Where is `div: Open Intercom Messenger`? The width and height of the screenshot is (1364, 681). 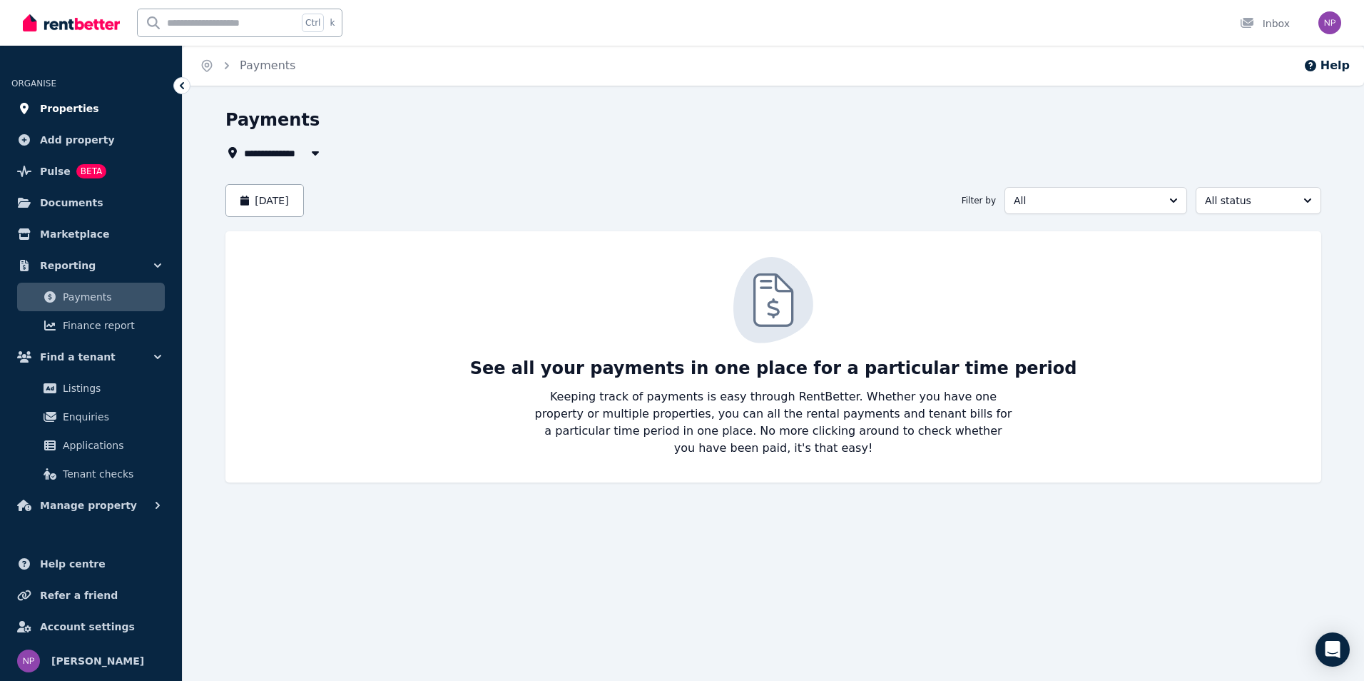 div: Open Intercom Messenger is located at coordinates (1333, 649).